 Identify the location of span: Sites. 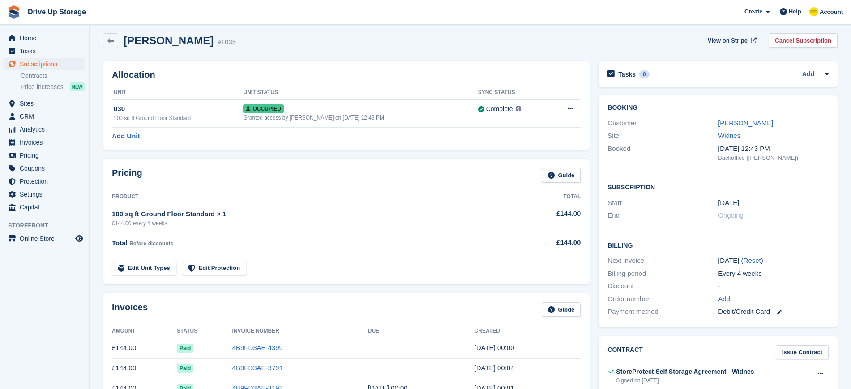
(47, 103).